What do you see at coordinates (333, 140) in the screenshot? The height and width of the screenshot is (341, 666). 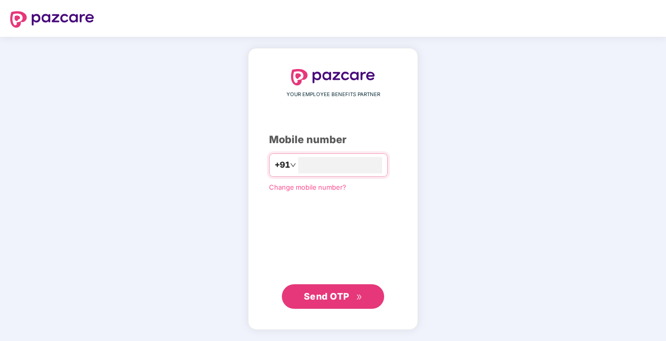 I see `div: Mobile number` at bounding box center [333, 140].